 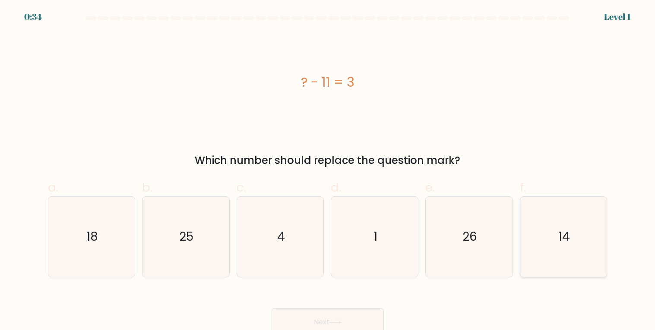 I want to click on text: 26, so click(x=469, y=236).